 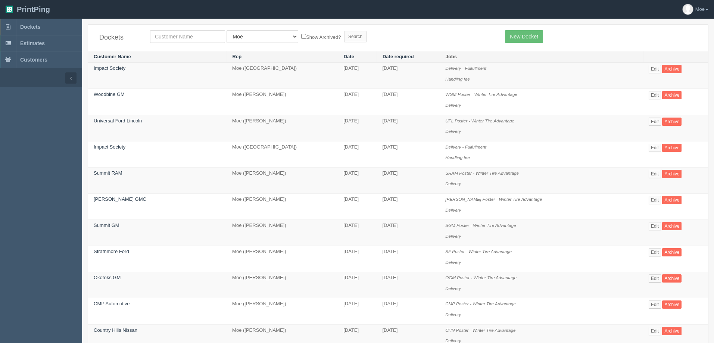 I want to click on i: WGM Poster - Winter Tire Advantage, so click(x=481, y=94).